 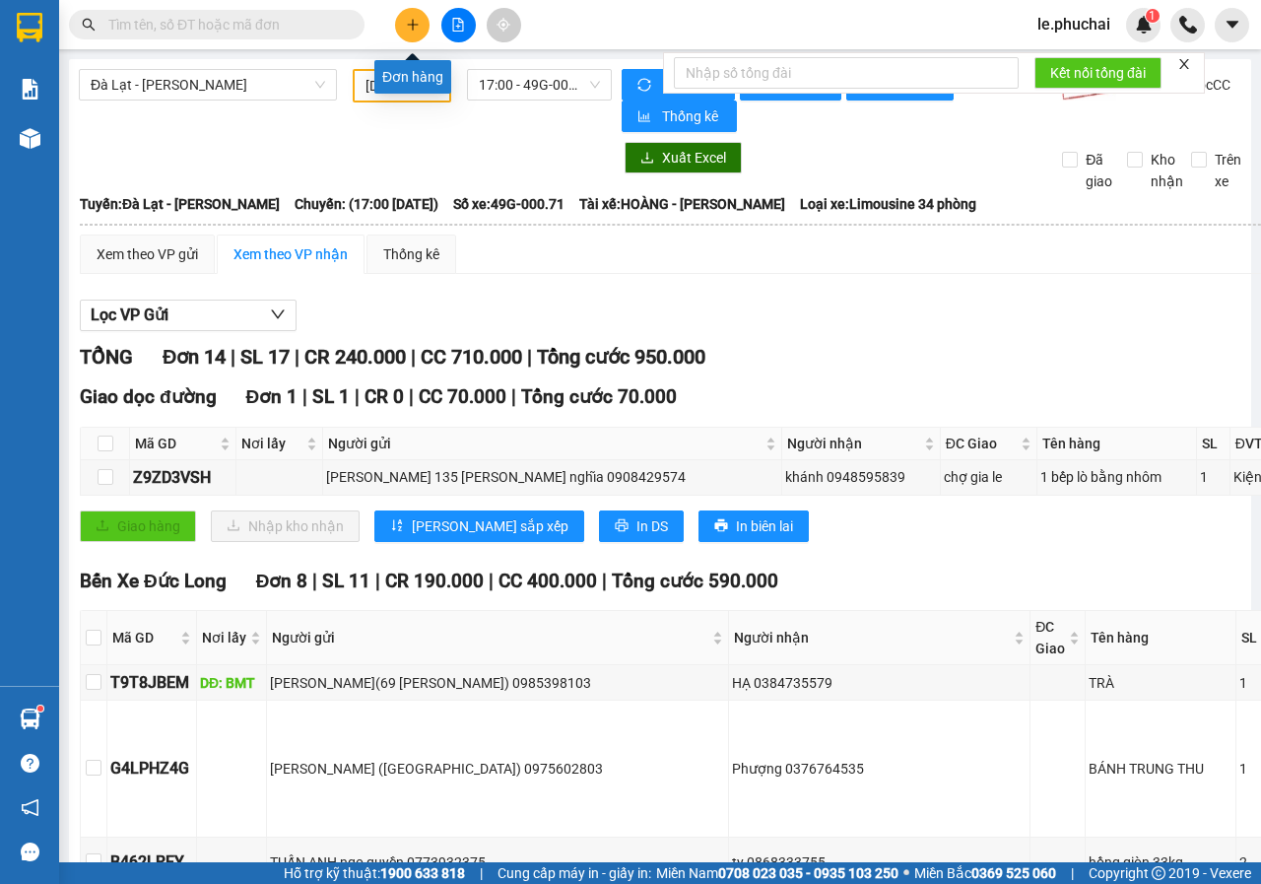 I want to click on span: Đơn 1, so click(x=272, y=396).